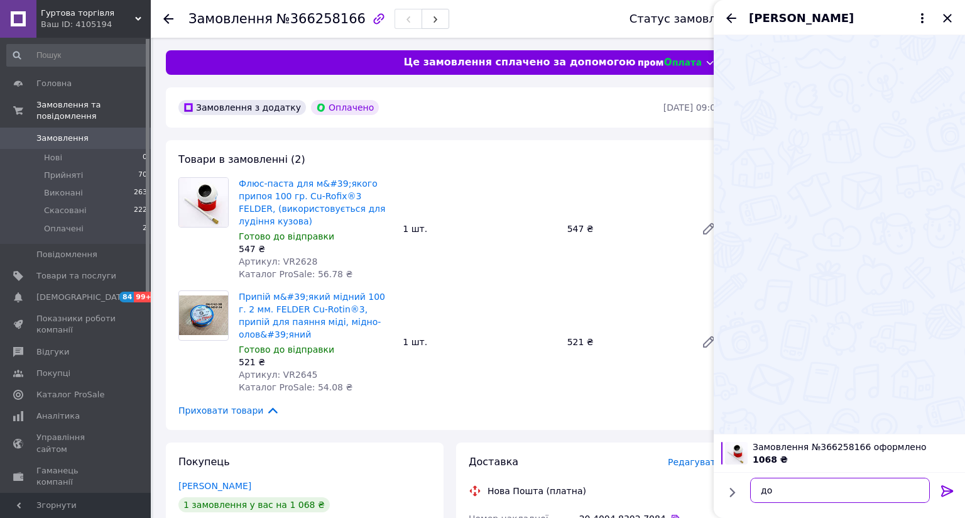  What do you see at coordinates (144, 297) in the screenshot?
I see `span: 99+` at bounding box center [144, 297].